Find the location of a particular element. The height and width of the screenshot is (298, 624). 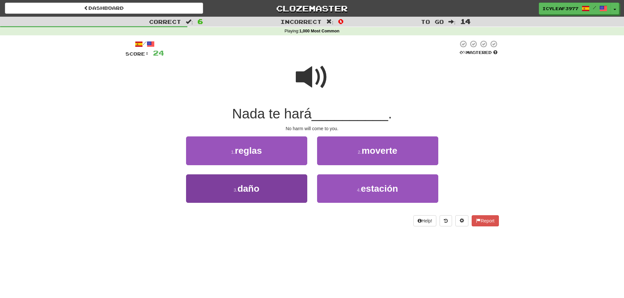

span: IcyLeaf3977 is located at coordinates (560, 9).